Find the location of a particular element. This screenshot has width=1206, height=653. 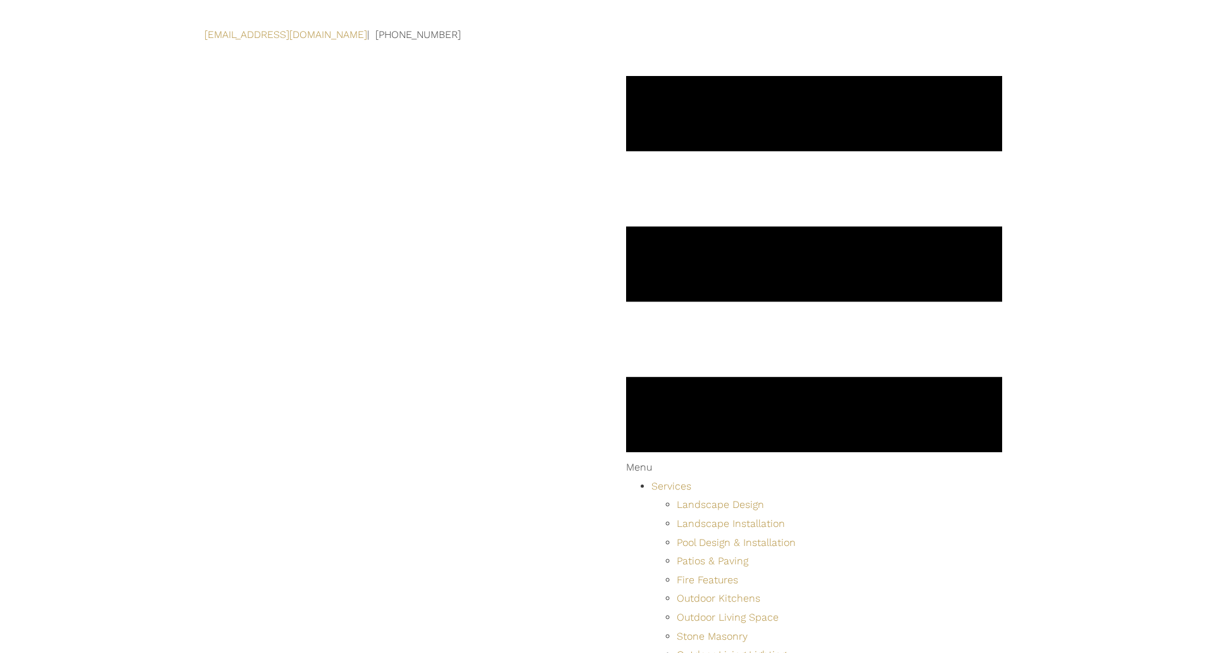

span: Patios & Paving is located at coordinates (712, 560).